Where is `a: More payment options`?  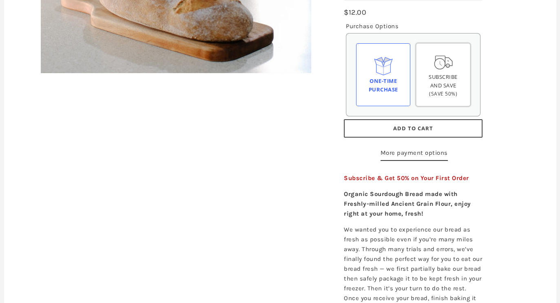
a: More payment options is located at coordinates (414, 154).